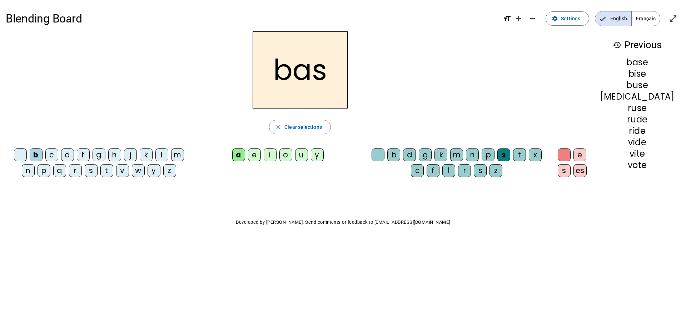  I want to click on div: ruse, so click(637, 108).